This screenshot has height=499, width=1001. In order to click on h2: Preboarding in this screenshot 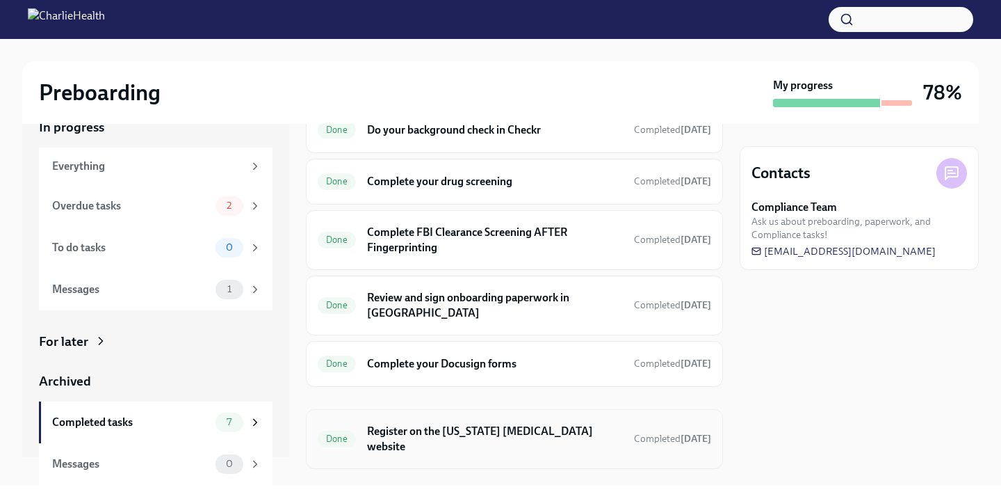, I will do `click(99, 92)`.